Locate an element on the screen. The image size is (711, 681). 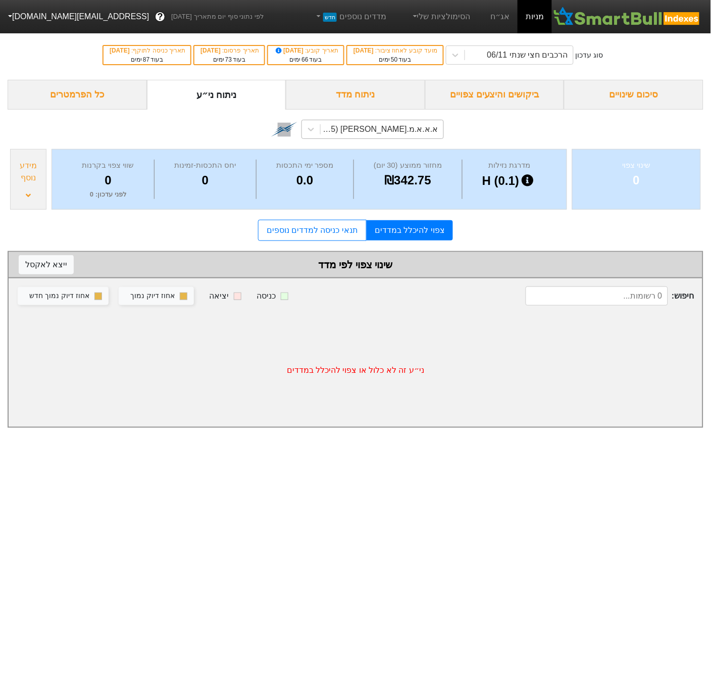
a: צפוי להיכלל במדדים is located at coordinates (409, 230).